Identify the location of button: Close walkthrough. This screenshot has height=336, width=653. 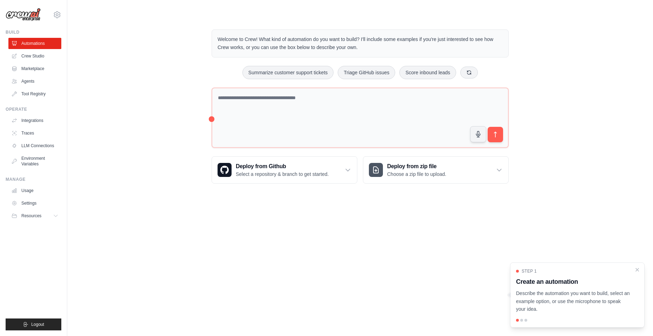
(637, 270).